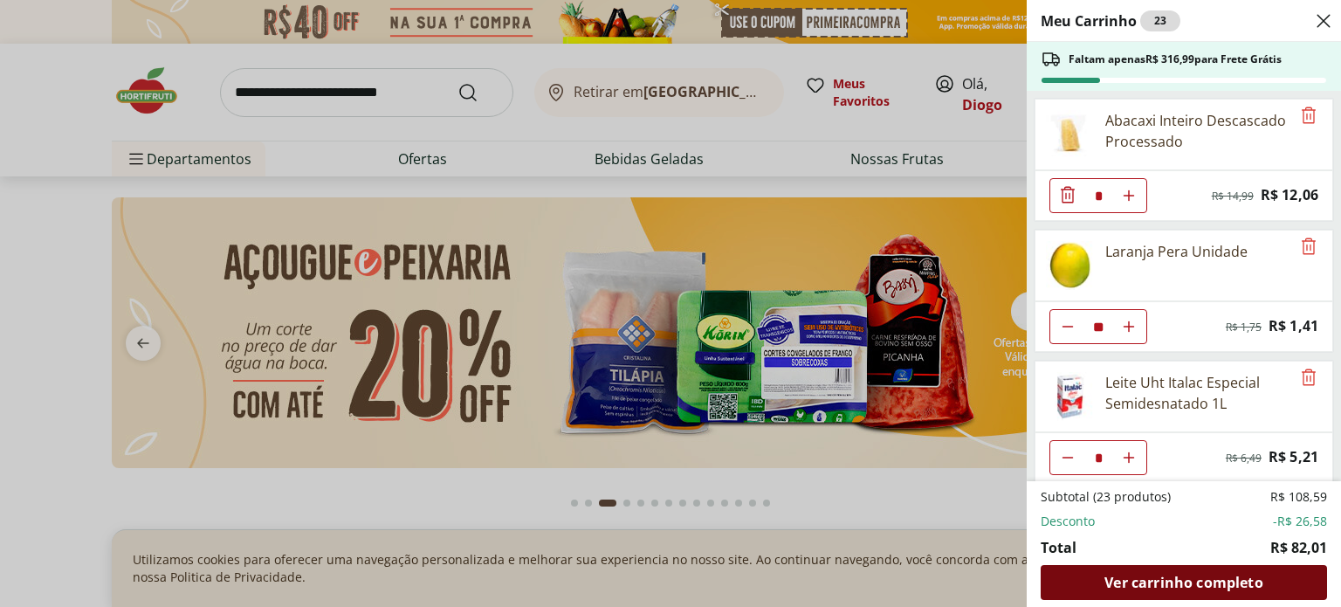 The height and width of the screenshot is (607, 1341). What do you see at coordinates (1175, 59) in the screenshot?
I see `span: Faltam apenas R$ 316,99 para Frete Grátis` at bounding box center [1175, 59].